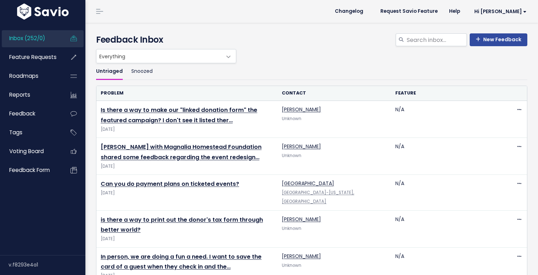  What do you see at coordinates (30, 170) in the screenshot?
I see `a: Feedback form` at bounding box center [30, 170].